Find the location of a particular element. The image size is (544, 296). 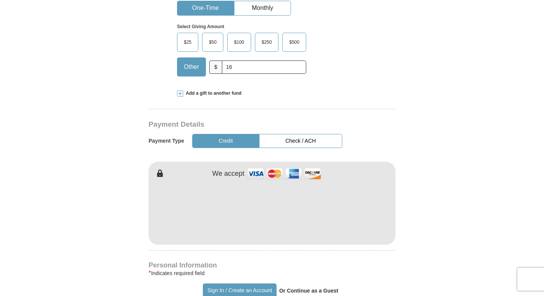

input: Other Amount is located at coordinates (264, 67).